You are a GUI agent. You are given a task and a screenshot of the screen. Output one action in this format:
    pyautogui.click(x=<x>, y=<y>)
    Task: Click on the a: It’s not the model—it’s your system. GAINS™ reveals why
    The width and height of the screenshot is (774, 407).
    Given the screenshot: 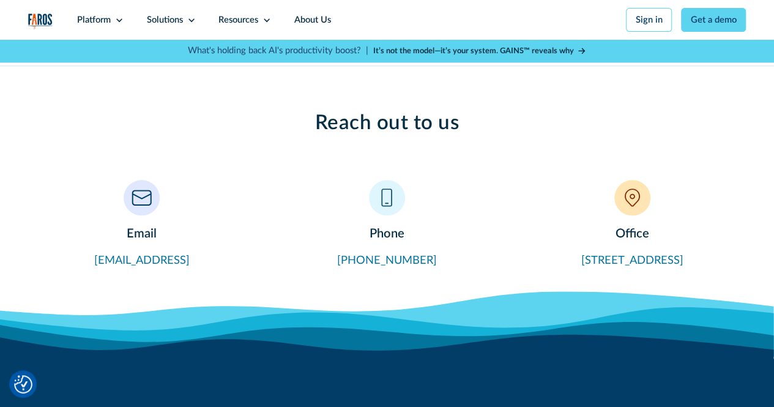 What is the action you would take?
    pyautogui.click(x=480, y=51)
    